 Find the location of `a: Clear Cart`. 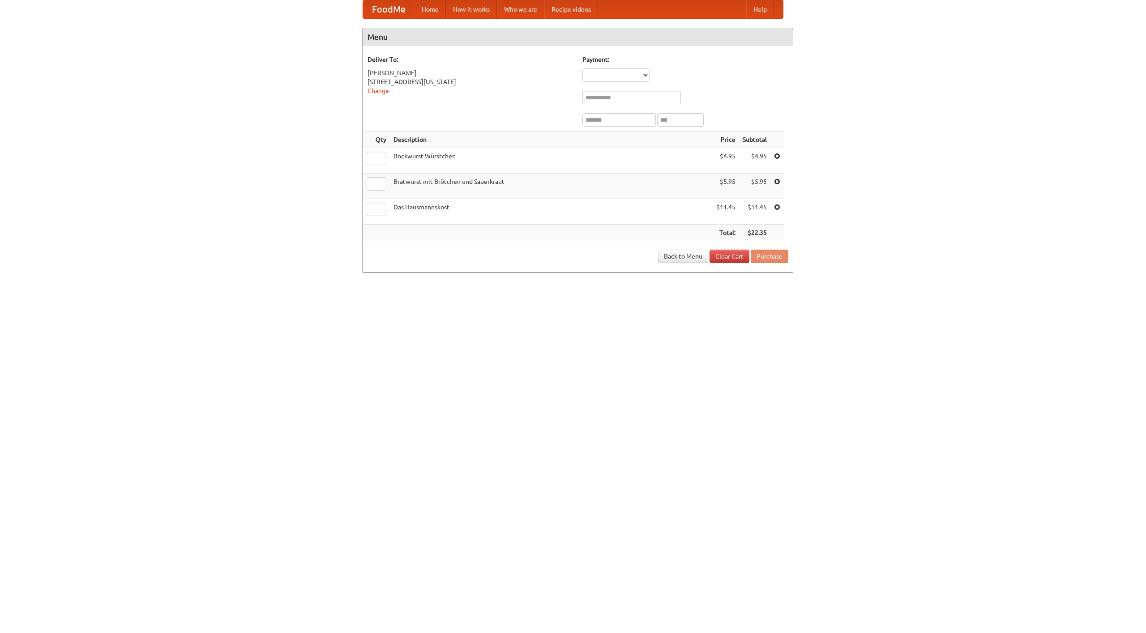

a: Clear Cart is located at coordinates (729, 256).